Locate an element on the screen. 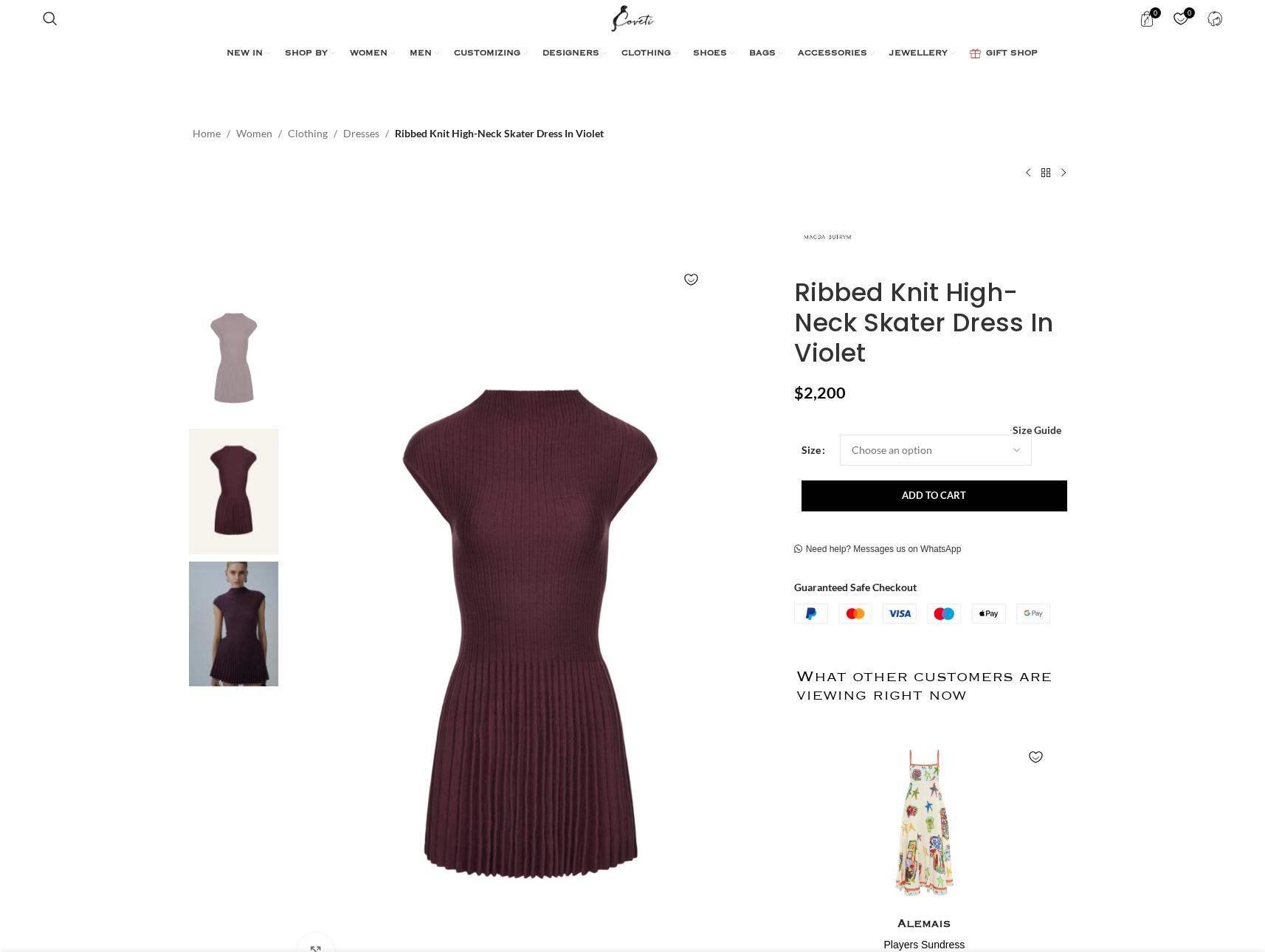 This screenshot has height=952, width=1265. span: Ribbed Knit High-Neck Skater Dress In Violet is located at coordinates (499, 134).